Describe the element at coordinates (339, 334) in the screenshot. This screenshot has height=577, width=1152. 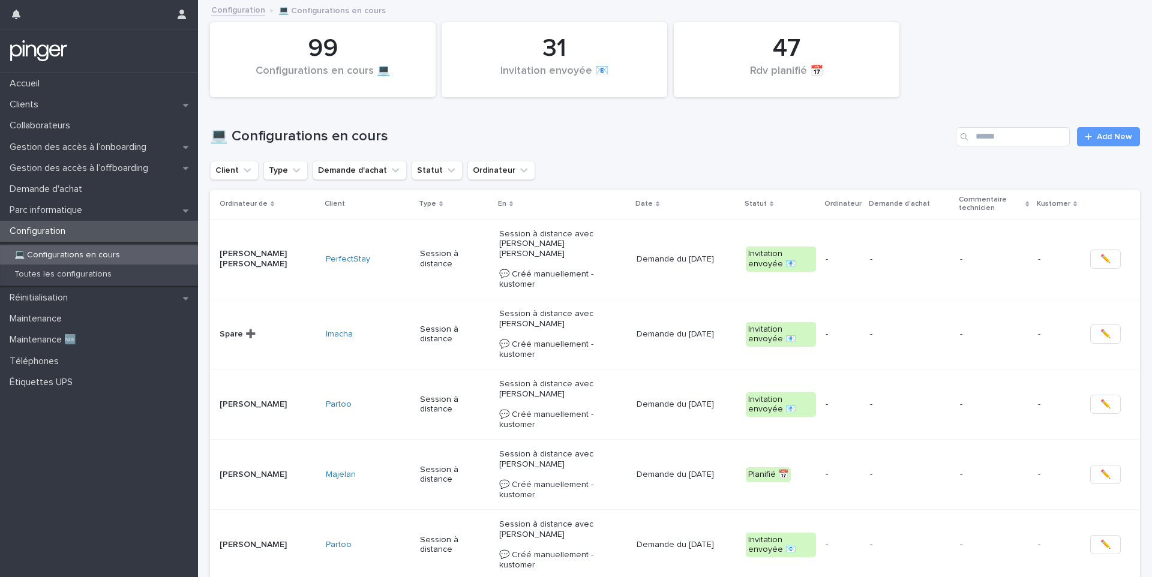
I see `a: Imacha` at that location.